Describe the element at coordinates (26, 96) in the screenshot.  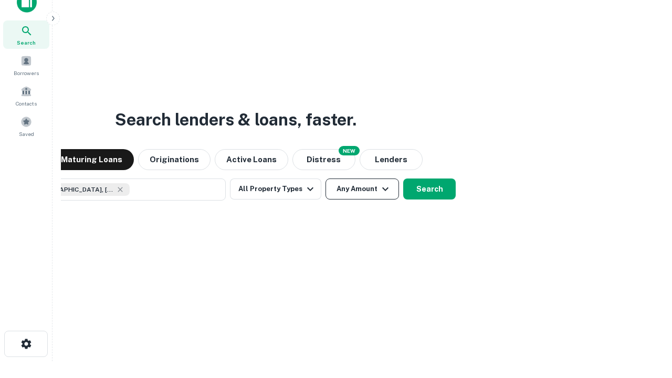
I see `div: Contacts` at that location.